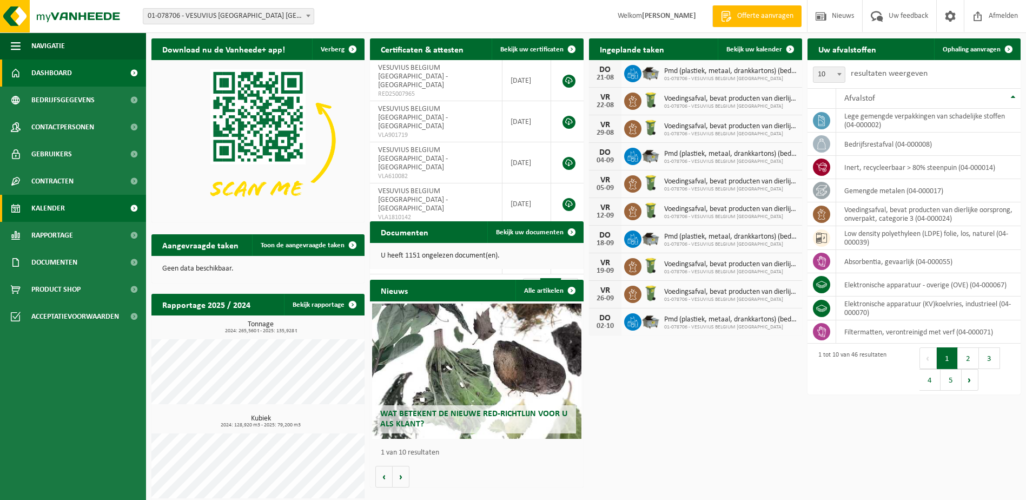 The image size is (1026, 500). What do you see at coordinates (928, 261) in the screenshot?
I see `td: absorbentia, gevaarlijk (04-000055)` at bounding box center [928, 261].